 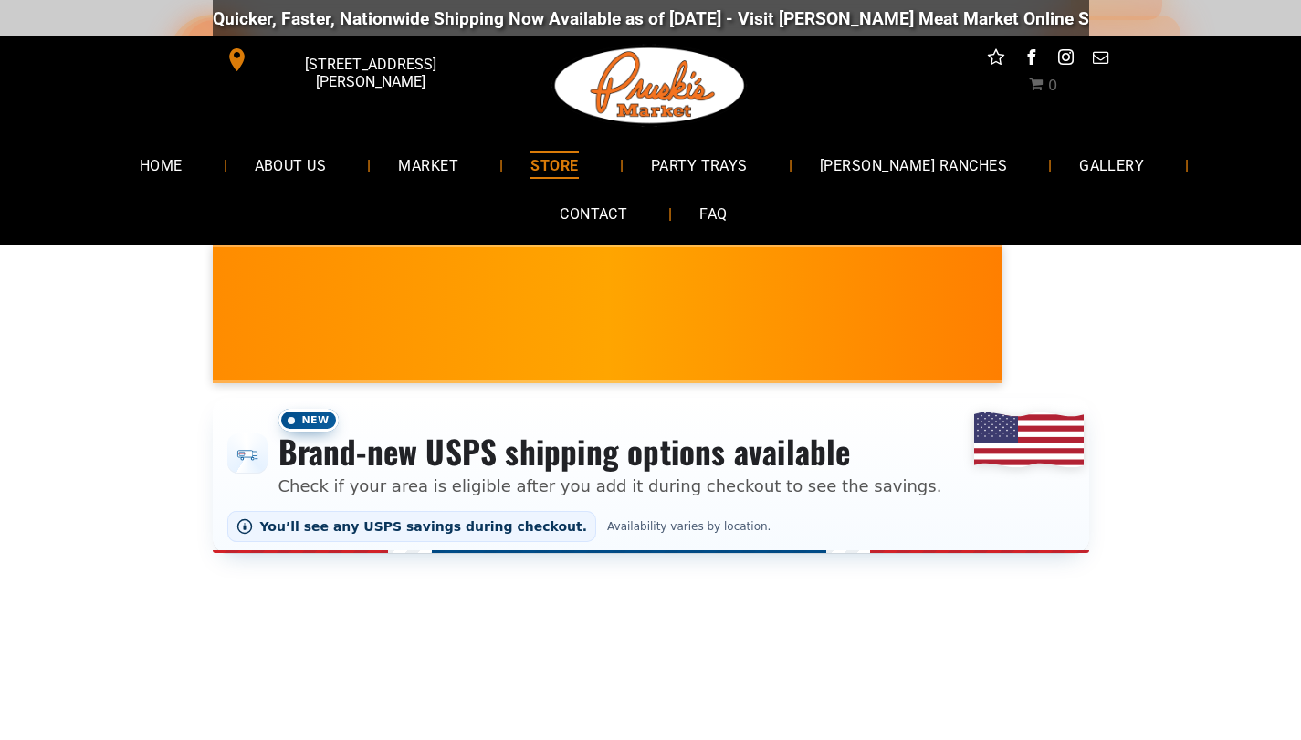 I want to click on a: facebook, so click(x=1030, y=59).